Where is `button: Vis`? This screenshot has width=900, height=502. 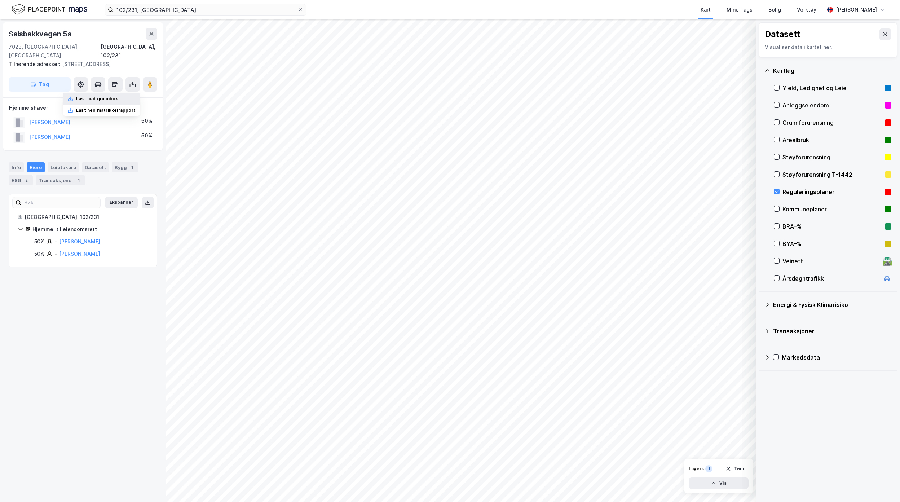
button: Vis is located at coordinates (719, 483).